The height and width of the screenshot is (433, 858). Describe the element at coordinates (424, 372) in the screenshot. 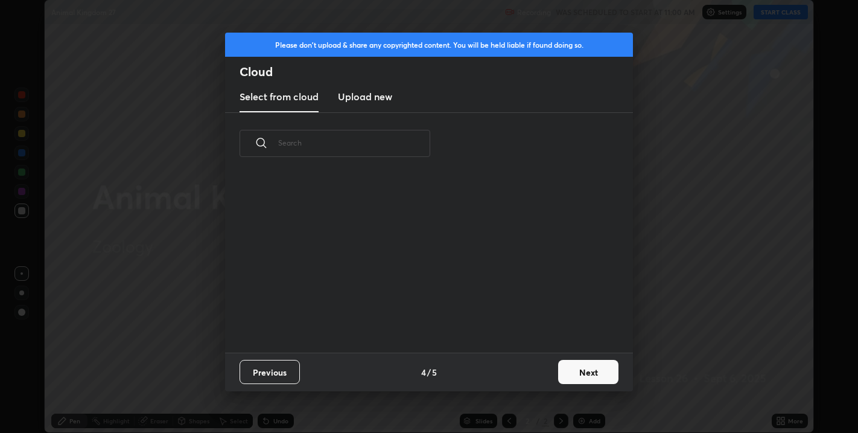

I see `h4: 4` at that location.